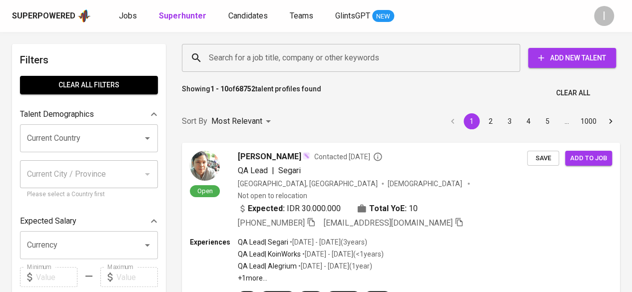 The image size is (632, 292). What do you see at coordinates (543, 158) in the screenshot?
I see `button: Save` at bounding box center [543, 158].